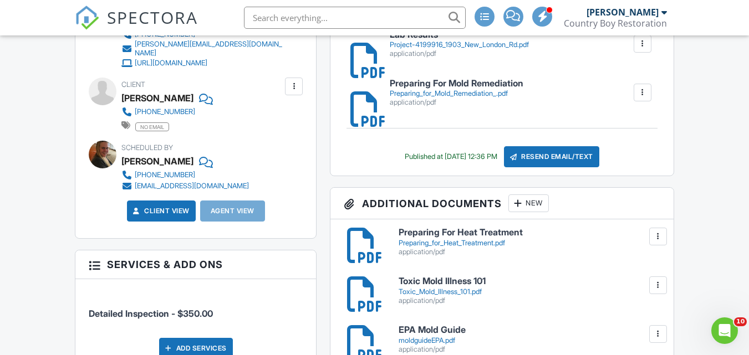 The height and width of the screenshot is (355, 749). I want to click on div: Preparing_for_Heat_Treatment.pdf, so click(529, 243).